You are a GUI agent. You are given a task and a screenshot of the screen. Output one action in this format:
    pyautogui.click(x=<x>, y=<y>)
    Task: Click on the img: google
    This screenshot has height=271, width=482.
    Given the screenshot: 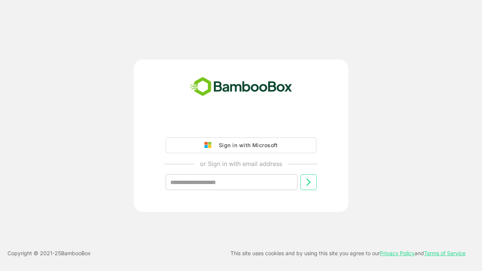 What is the action you would take?
    pyautogui.click(x=210, y=145)
    